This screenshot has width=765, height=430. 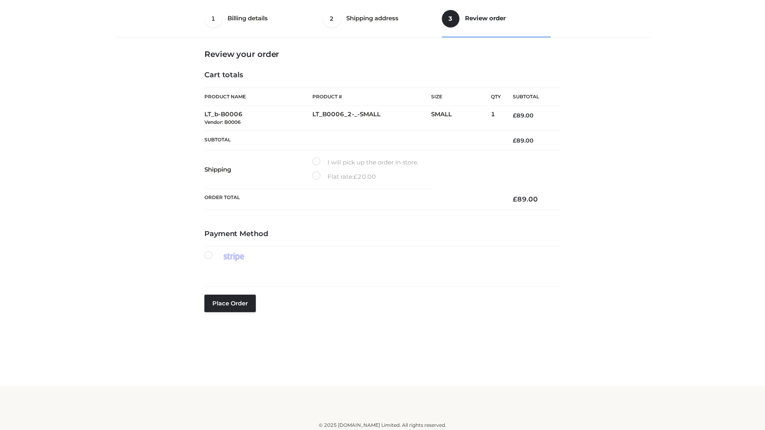 What do you see at coordinates (365, 177) in the screenshot?
I see `bdi: 20.00` at bounding box center [365, 177].